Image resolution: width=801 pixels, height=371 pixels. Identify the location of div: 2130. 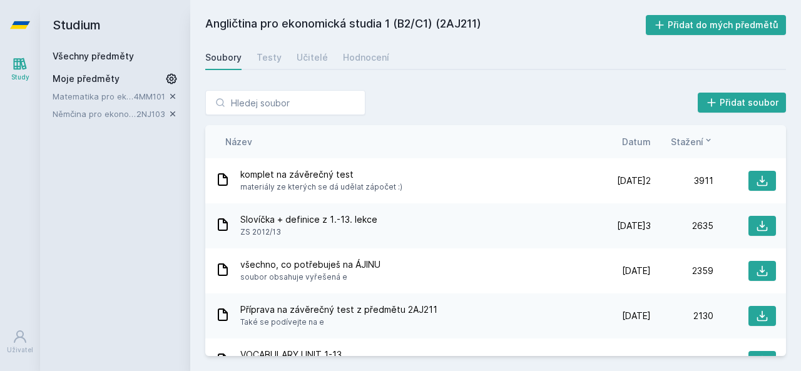
(682, 316).